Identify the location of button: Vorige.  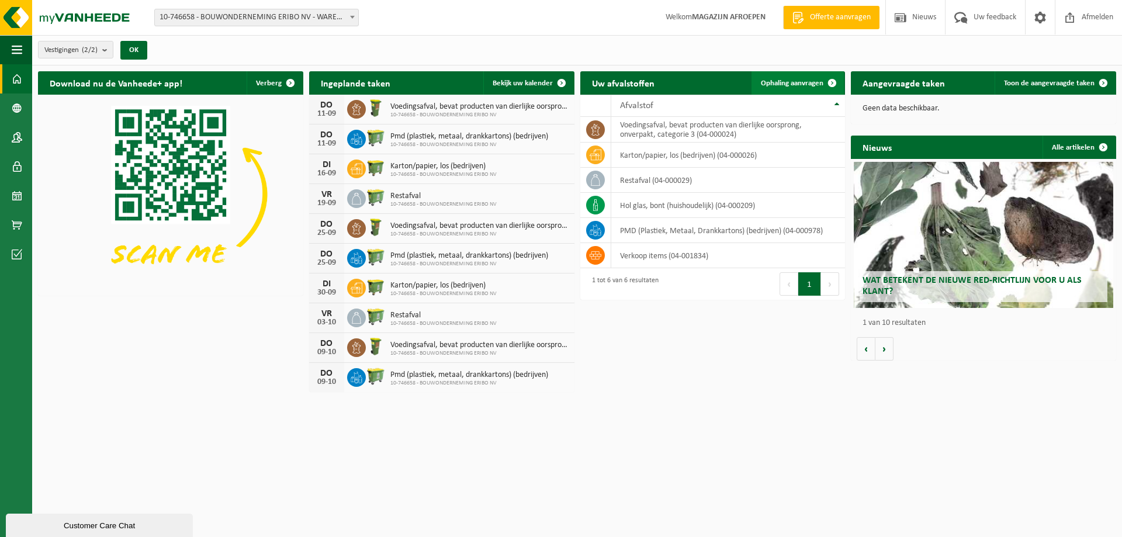
(866, 349).